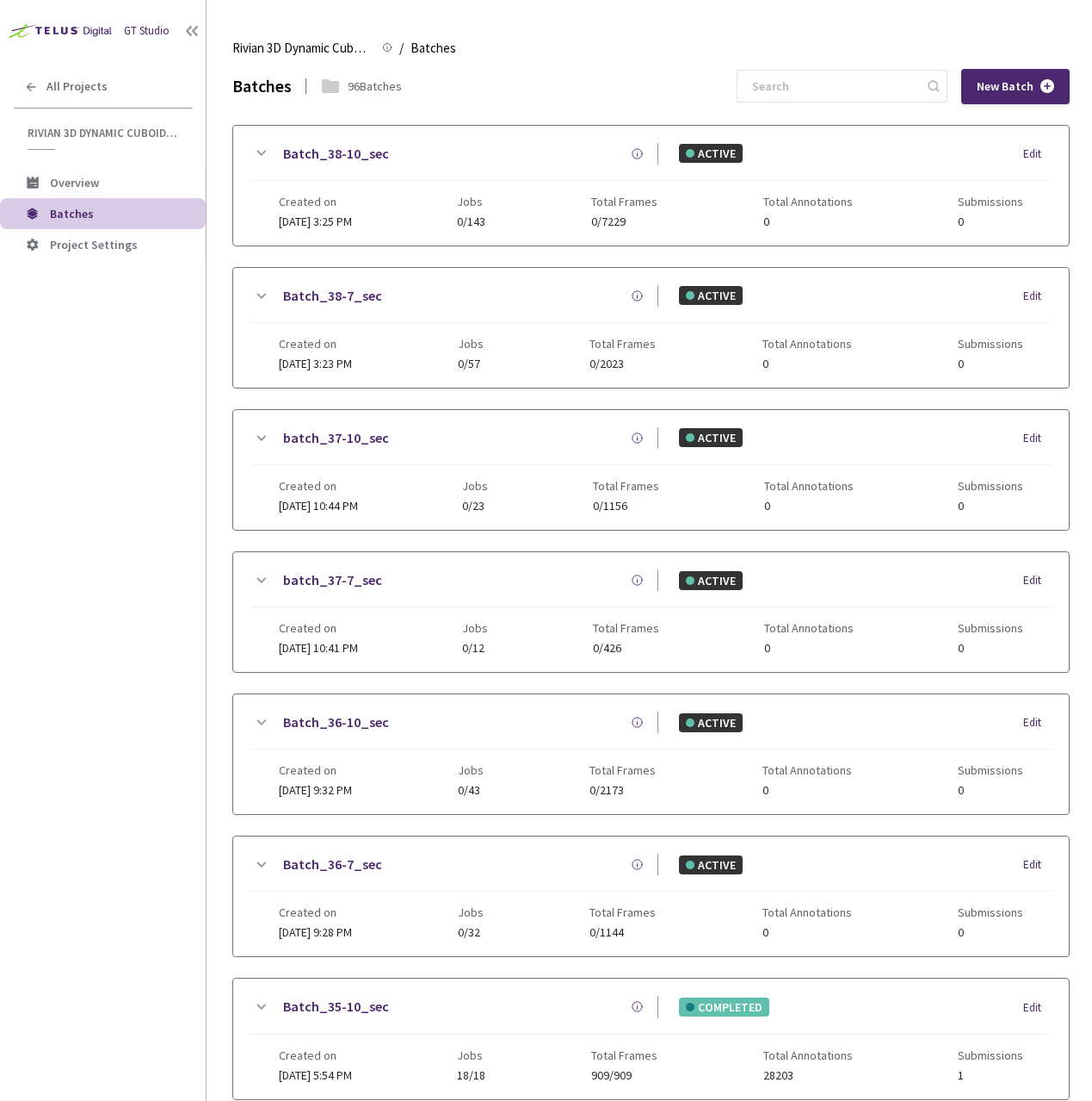 This screenshot has width=1092, height=1101. I want to click on span: Batches, so click(72, 214).